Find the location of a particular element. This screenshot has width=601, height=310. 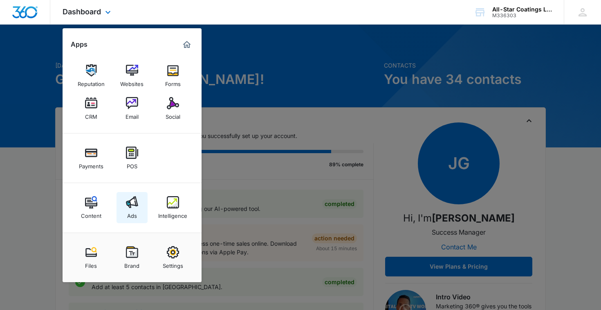

h2: Apps is located at coordinates (79, 44).